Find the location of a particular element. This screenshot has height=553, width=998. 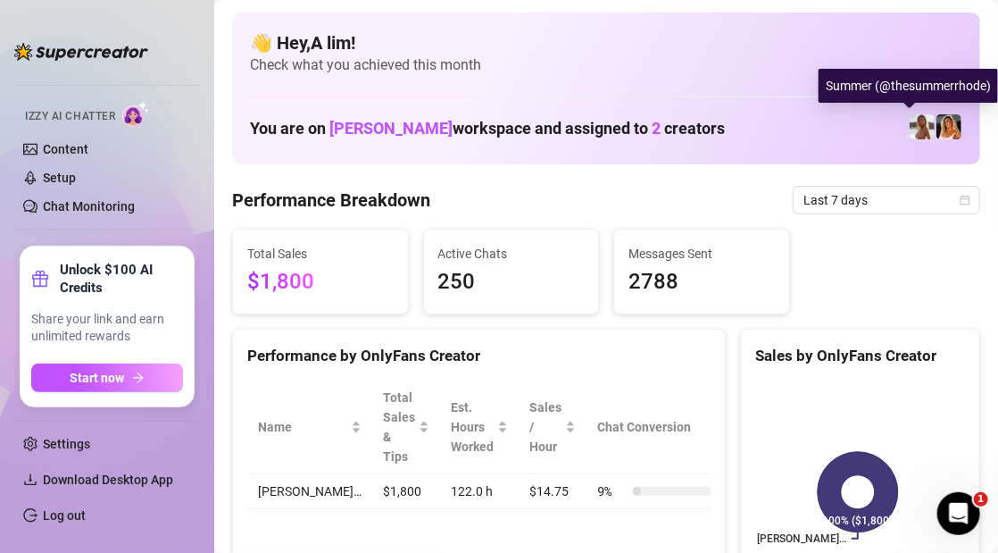

span: download is located at coordinates (30, 479).